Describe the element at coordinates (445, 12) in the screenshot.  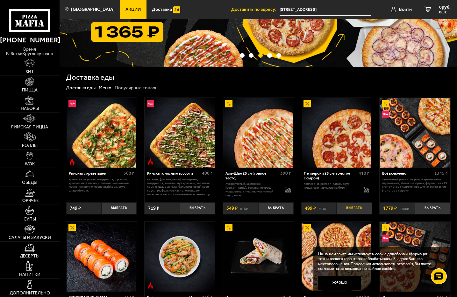
I see `span: 0 шт.` at that location.